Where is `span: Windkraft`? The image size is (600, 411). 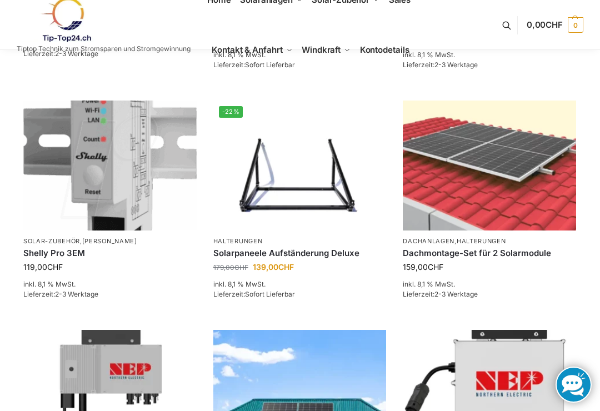 span: Windkraft is located at coordinates (321, 49).